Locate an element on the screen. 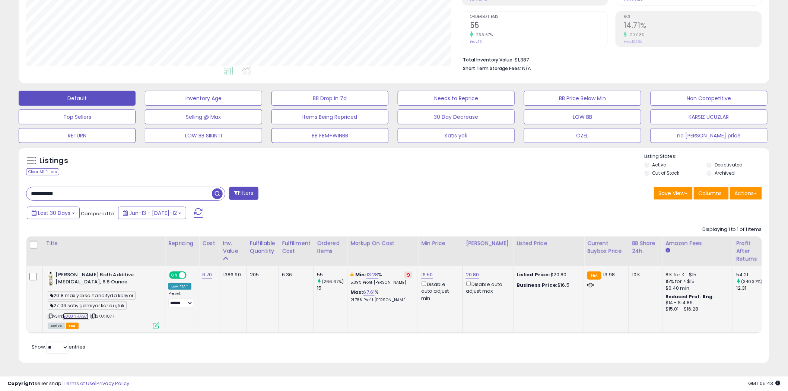 This screenshot has height=391, width=788. a: Privacy Policy is located at coordinates (113, 383).